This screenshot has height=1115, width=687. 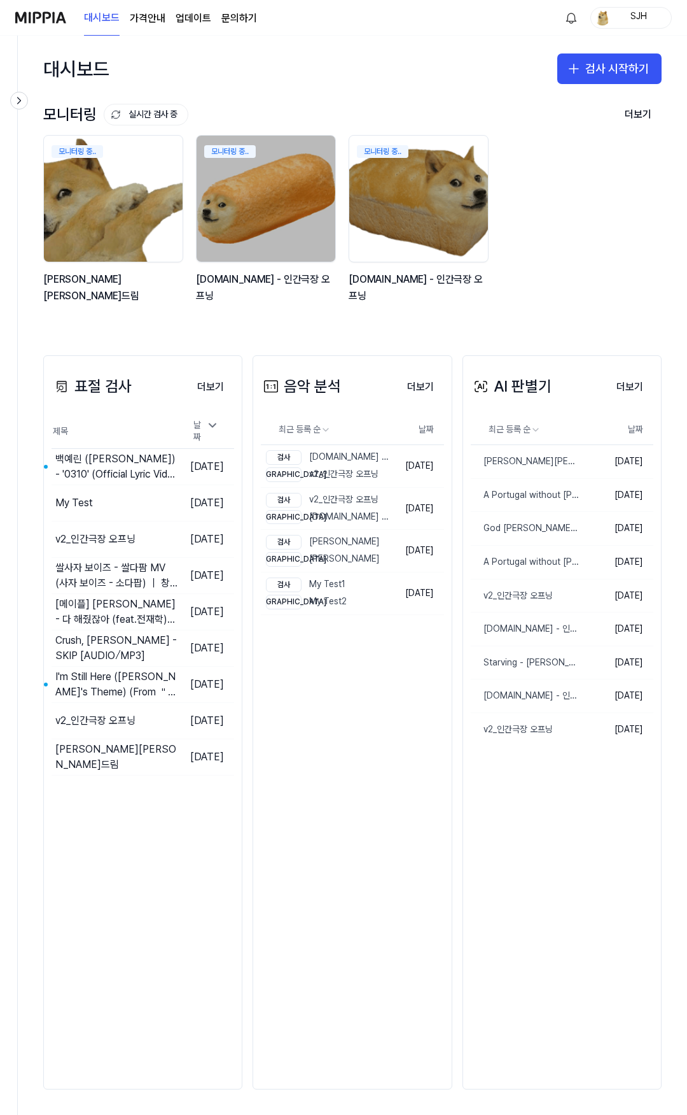 I want to click on button: profileSJH, so click(x=631, y=18).